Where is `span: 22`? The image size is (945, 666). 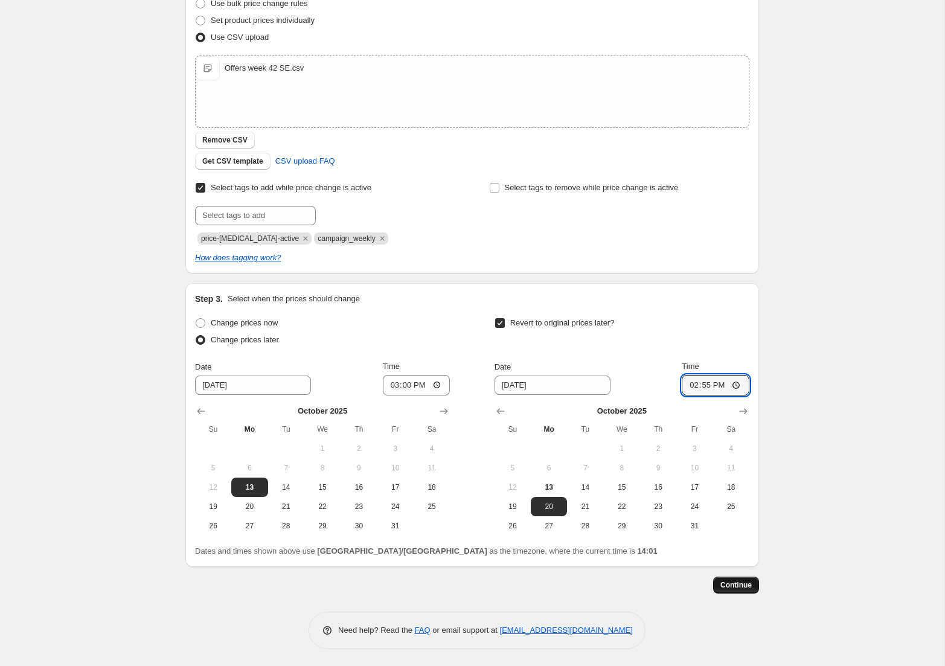
span: 22 is located at coordinates (323, 507).